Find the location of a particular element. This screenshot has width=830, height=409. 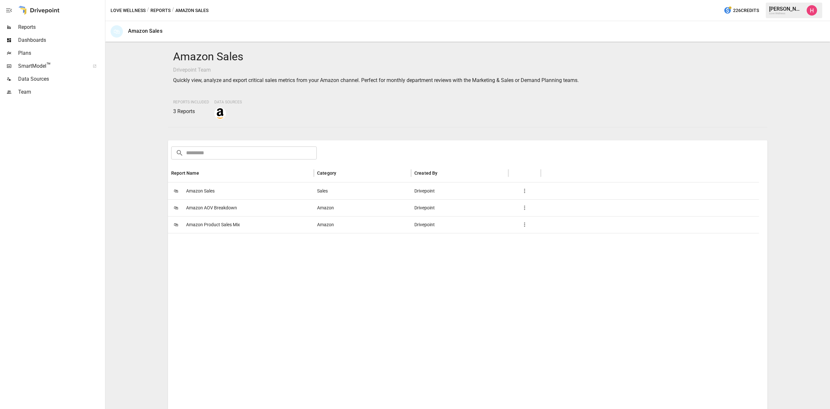

button: Reports is located at coordinates (161, 10).